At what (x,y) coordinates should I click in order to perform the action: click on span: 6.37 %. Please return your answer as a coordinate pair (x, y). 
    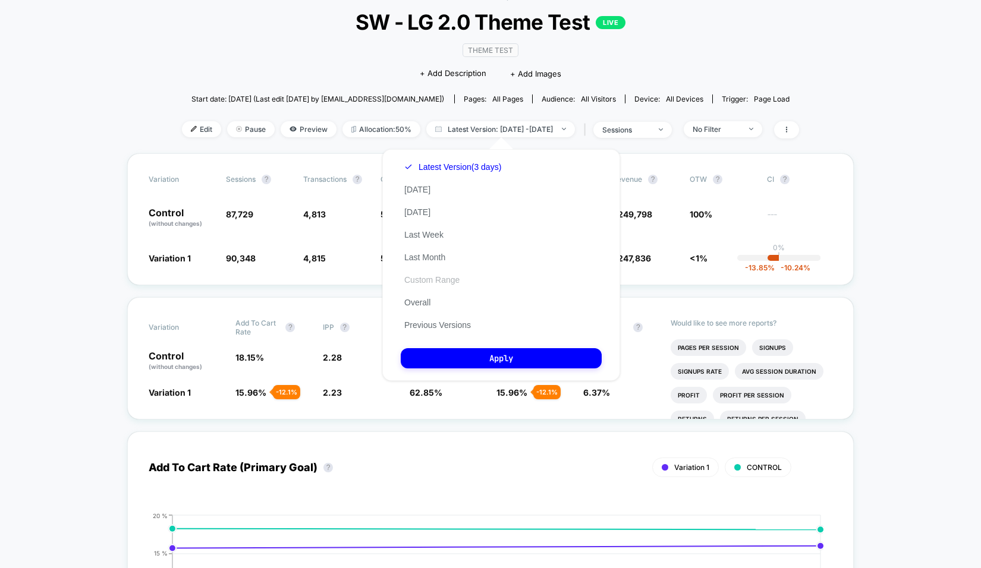
    Looking at the image, I should click on (596, 392).